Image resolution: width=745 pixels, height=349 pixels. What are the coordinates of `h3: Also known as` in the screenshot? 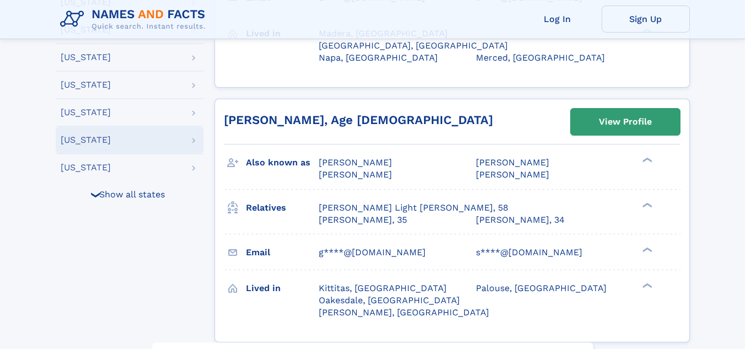 It's located at (282, 163).